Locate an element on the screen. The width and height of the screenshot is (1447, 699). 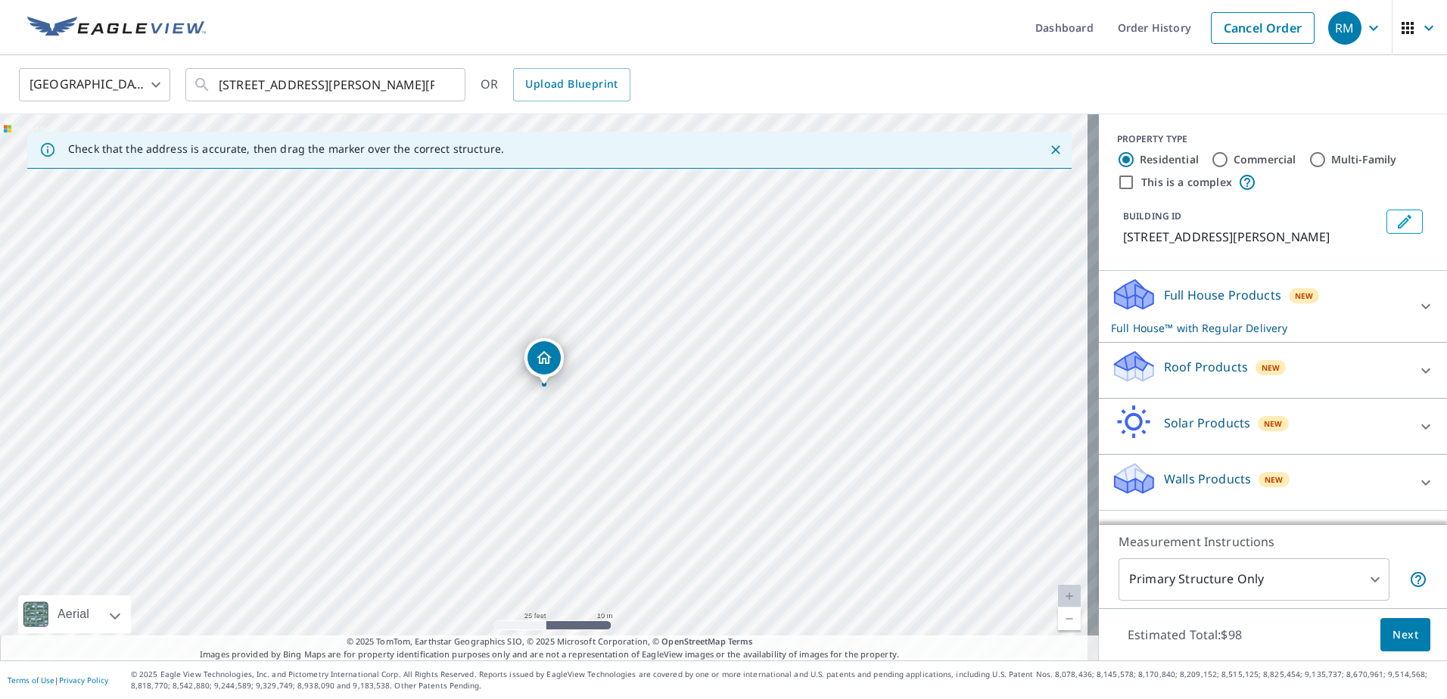
div: PROPERTY TYPE is located at coordinates (1273, 139).